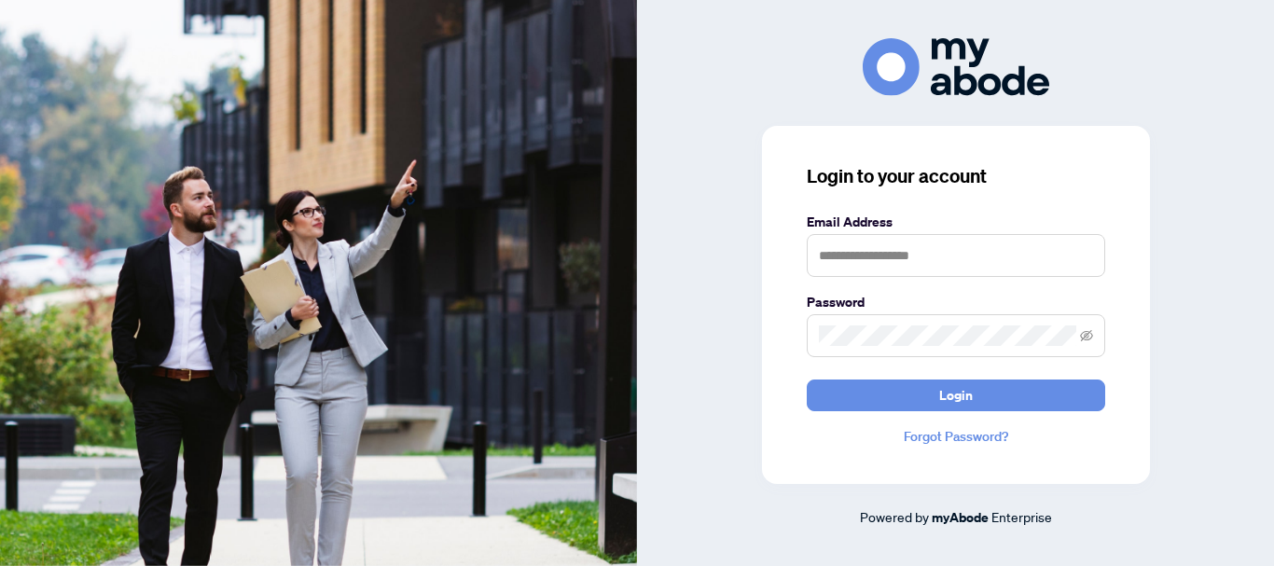 The height and width of the screenshot is (566, 1274). What do you see at coordinates (1086, 336) in the screenshot?
I see `span: eye-invisible` at bounding box center [1086, 336].